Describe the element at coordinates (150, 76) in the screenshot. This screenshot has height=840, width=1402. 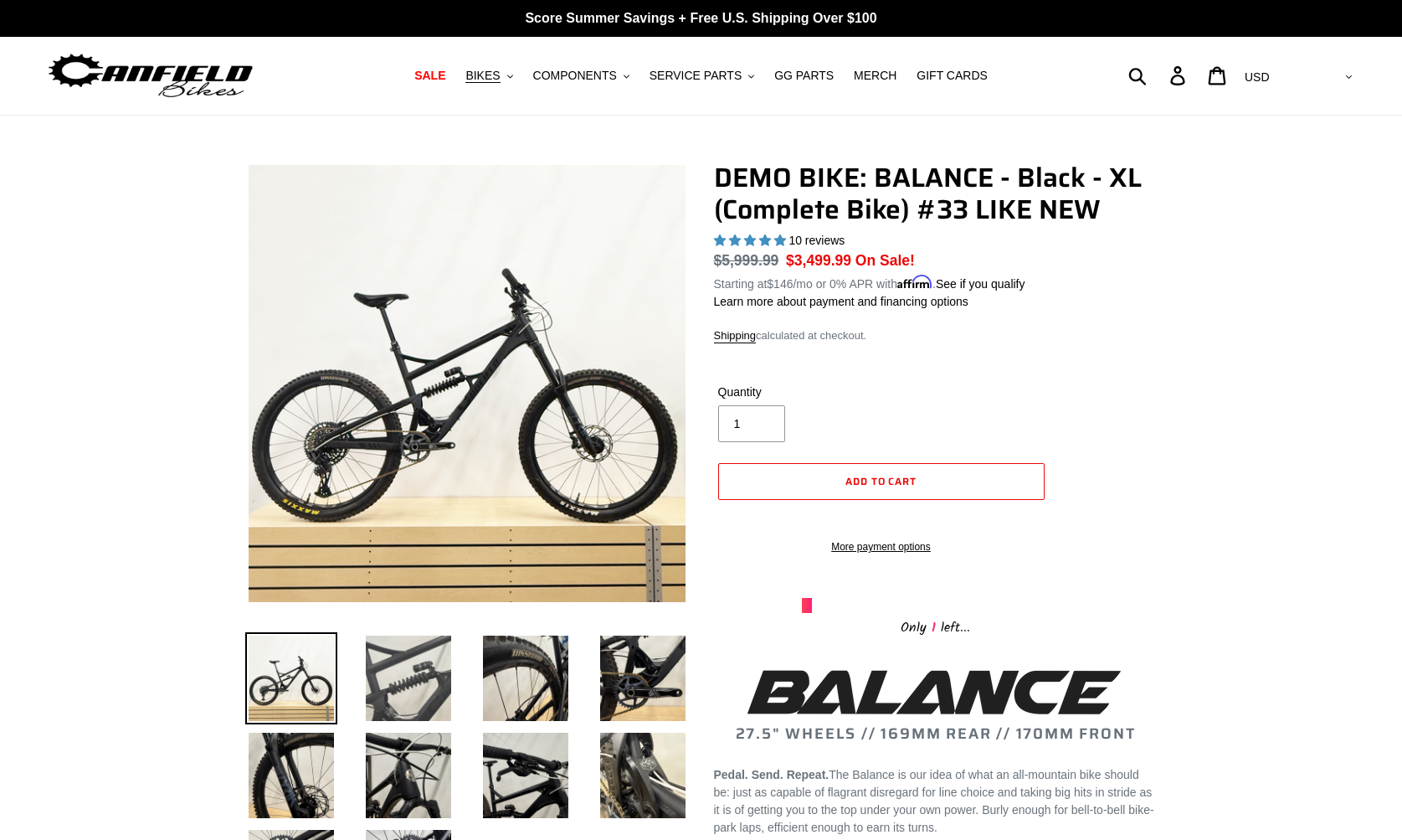
I see `img: Canfield Bikes` at that location.